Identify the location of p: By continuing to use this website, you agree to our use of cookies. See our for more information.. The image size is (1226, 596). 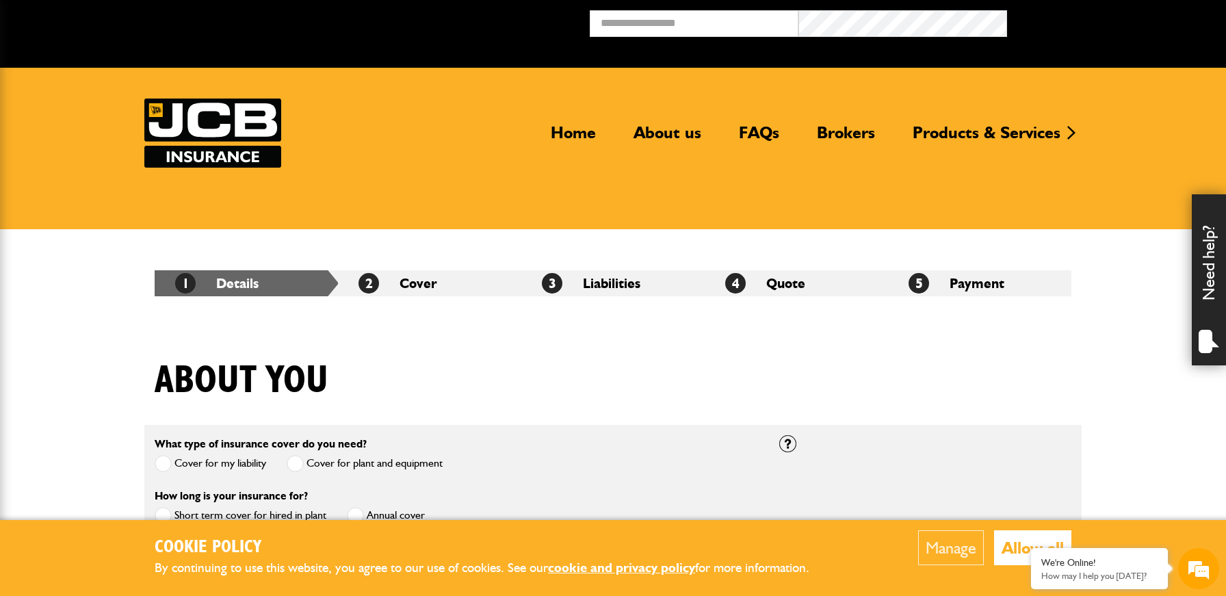
(493, 568).